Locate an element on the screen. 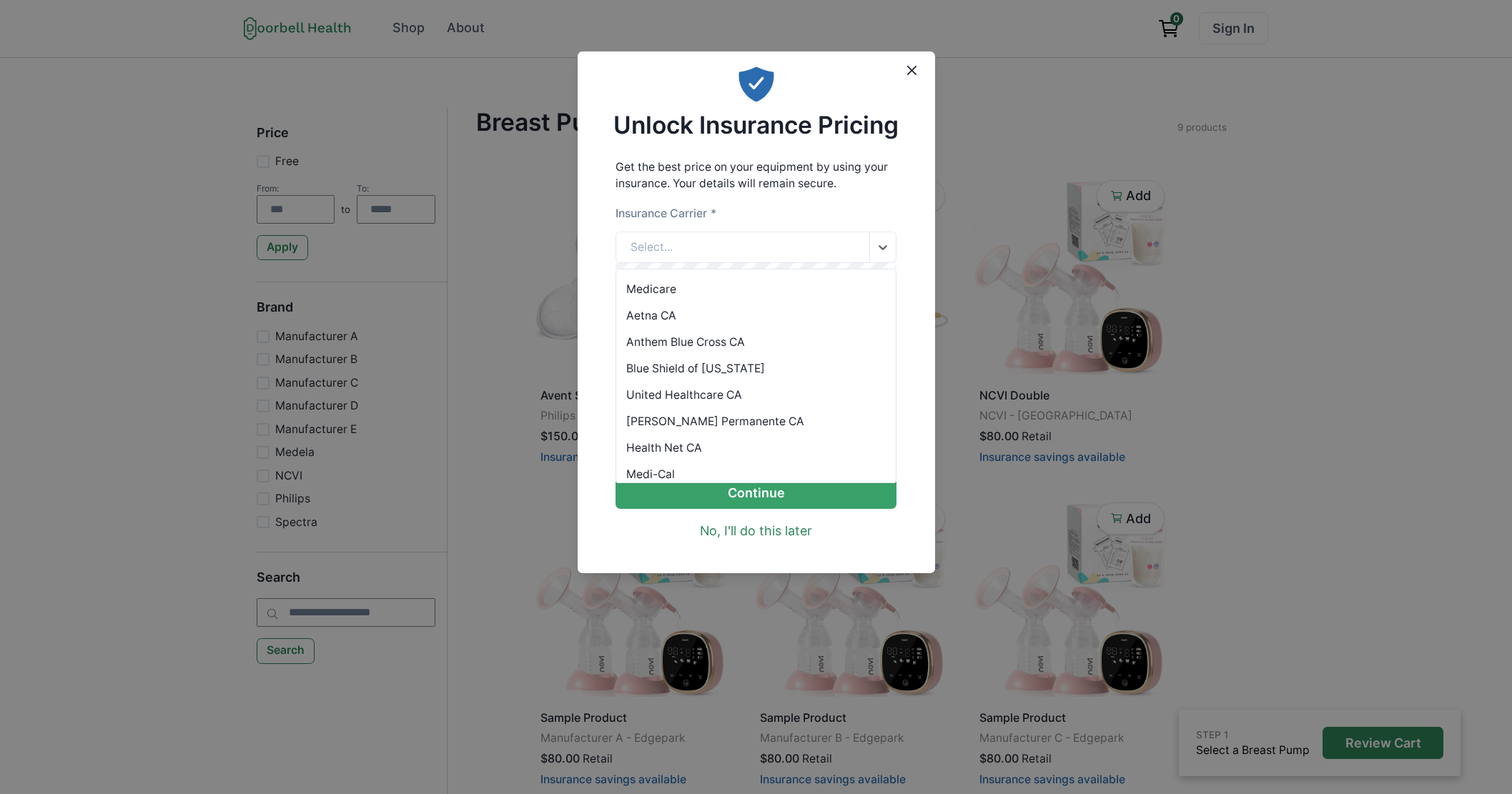 The height and width of the screenshot is (794, 1512). div: Medi-Cal is located at coordinates (756, 474).